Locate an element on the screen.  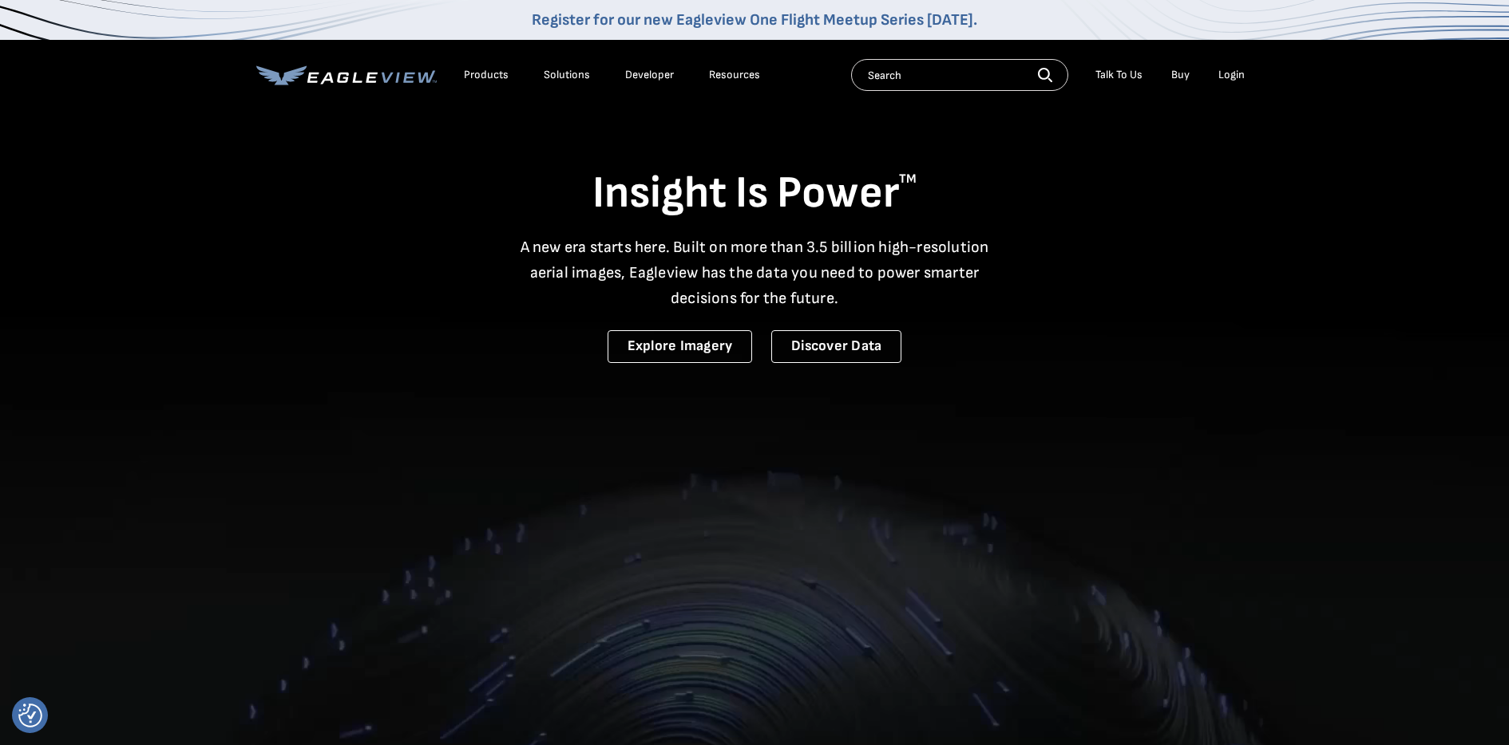
a: Discover Data is located at coordinates (836, 346).